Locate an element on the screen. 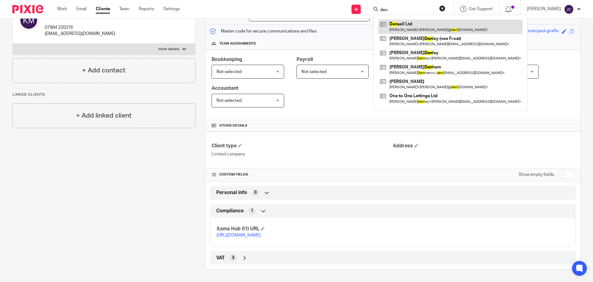 This screenshot has width=593, height=282. span: 3 is located at coordinates (233, 257).